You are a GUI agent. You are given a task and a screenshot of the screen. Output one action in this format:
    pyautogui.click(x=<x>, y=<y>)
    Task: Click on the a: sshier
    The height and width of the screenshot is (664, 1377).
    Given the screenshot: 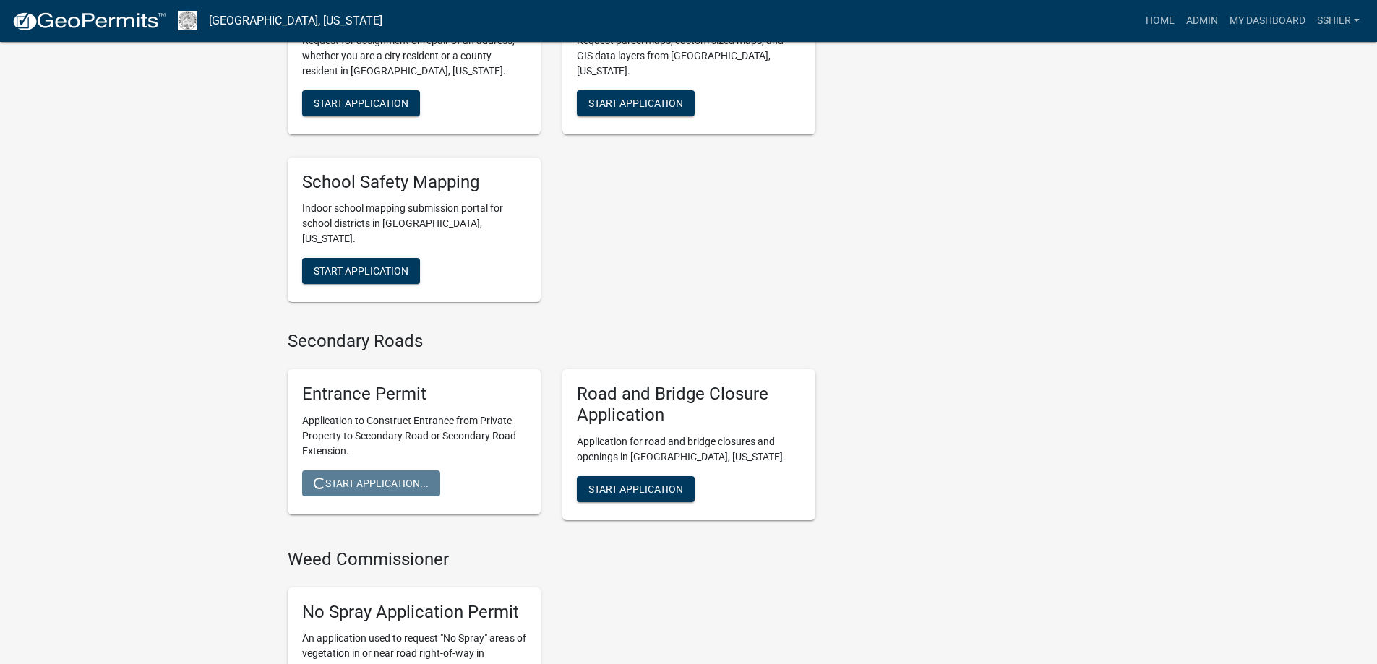 What is the action you would take?
    pyautogui.click(x=1338, y=21)
    